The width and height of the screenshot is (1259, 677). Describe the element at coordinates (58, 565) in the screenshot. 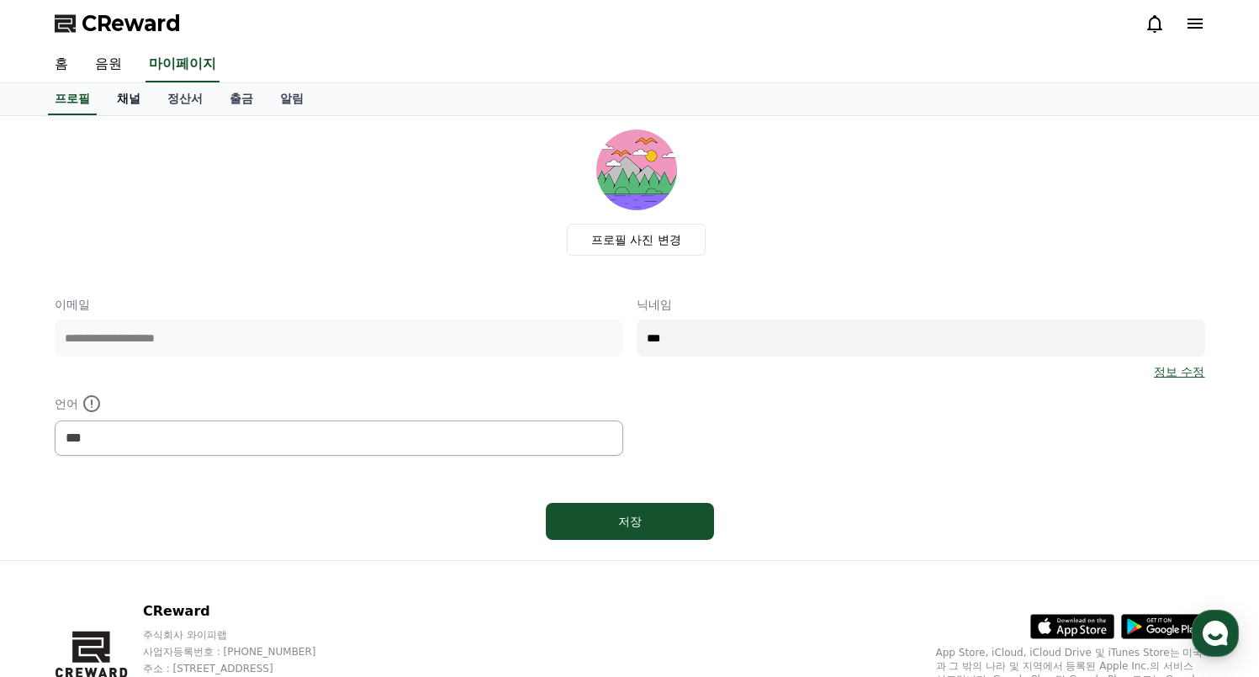

I see `span: 홈` at that location.